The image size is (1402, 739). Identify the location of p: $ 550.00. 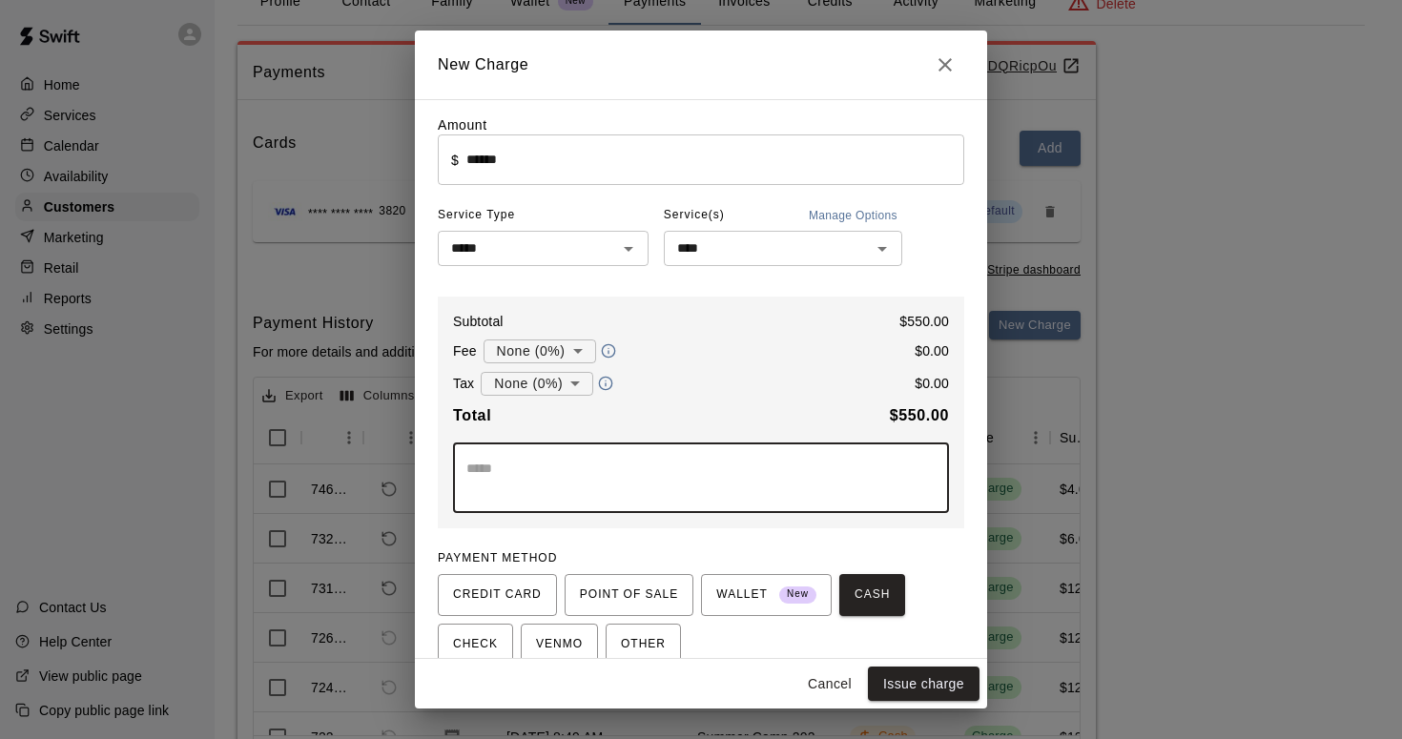
(924, 321).